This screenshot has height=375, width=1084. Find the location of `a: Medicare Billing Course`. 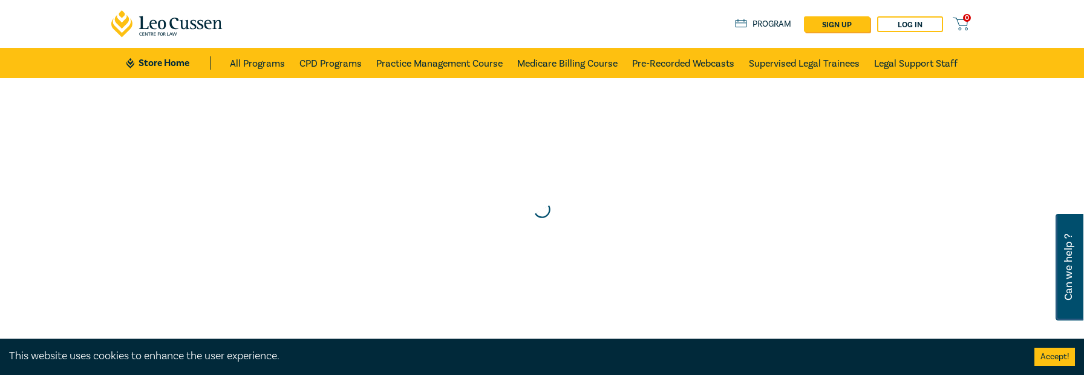

a: Medicare Billing Course is located at coordinates (568, 63).